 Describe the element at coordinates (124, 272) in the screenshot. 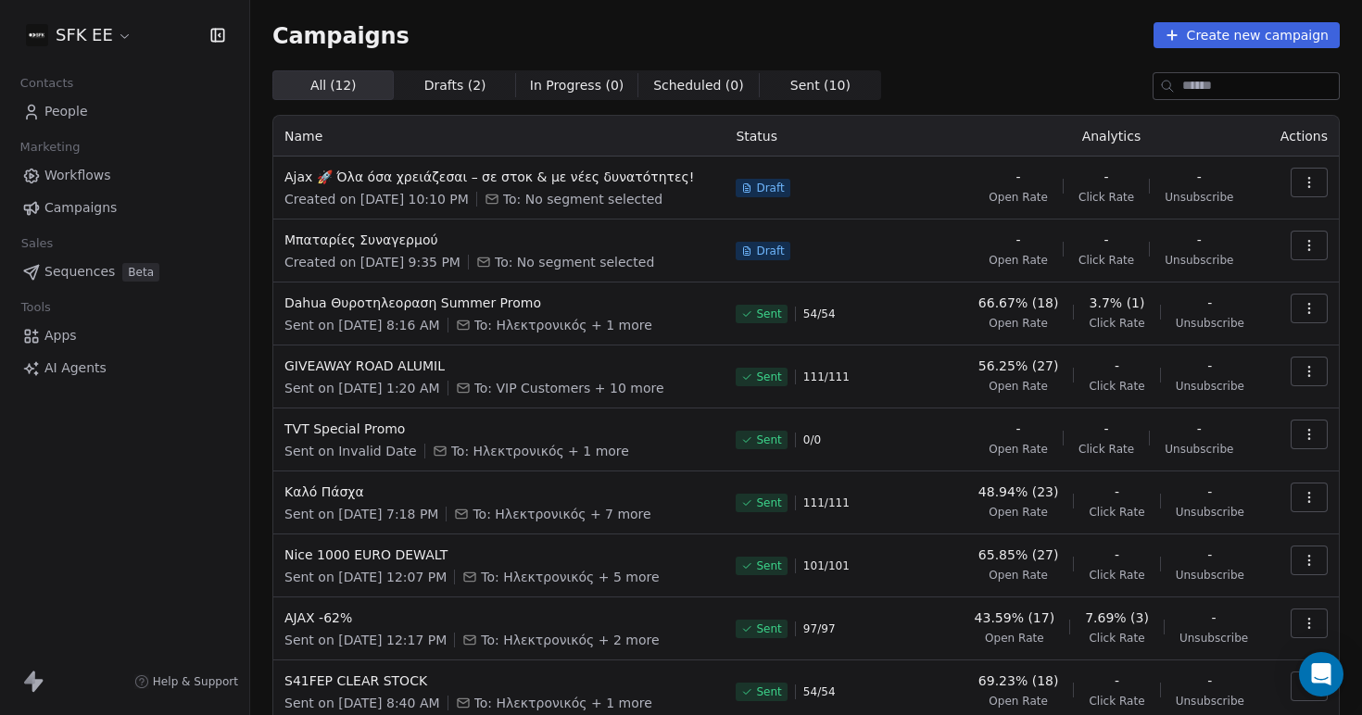

I see `a: SequencesBeta` at that location.